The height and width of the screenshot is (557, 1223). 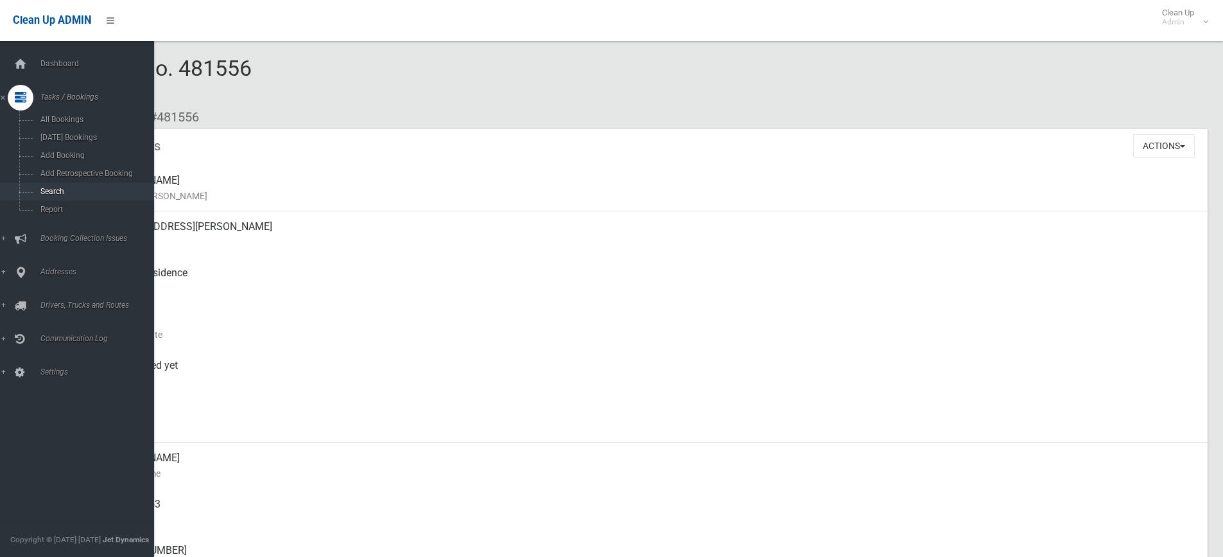 I want to click on span: Add Retrospective Booking, so click(x=94, y=173).